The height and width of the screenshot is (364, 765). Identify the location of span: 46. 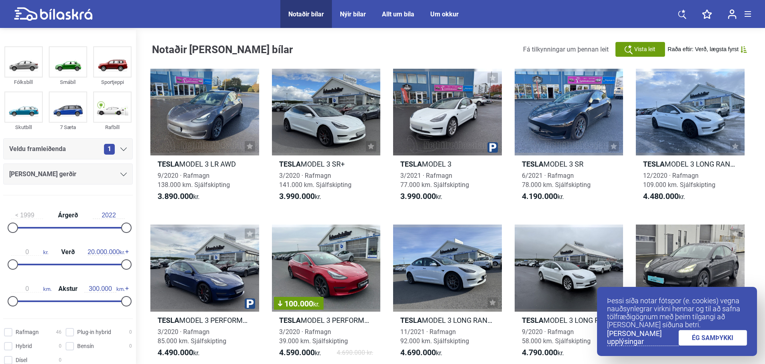
(59, 332).